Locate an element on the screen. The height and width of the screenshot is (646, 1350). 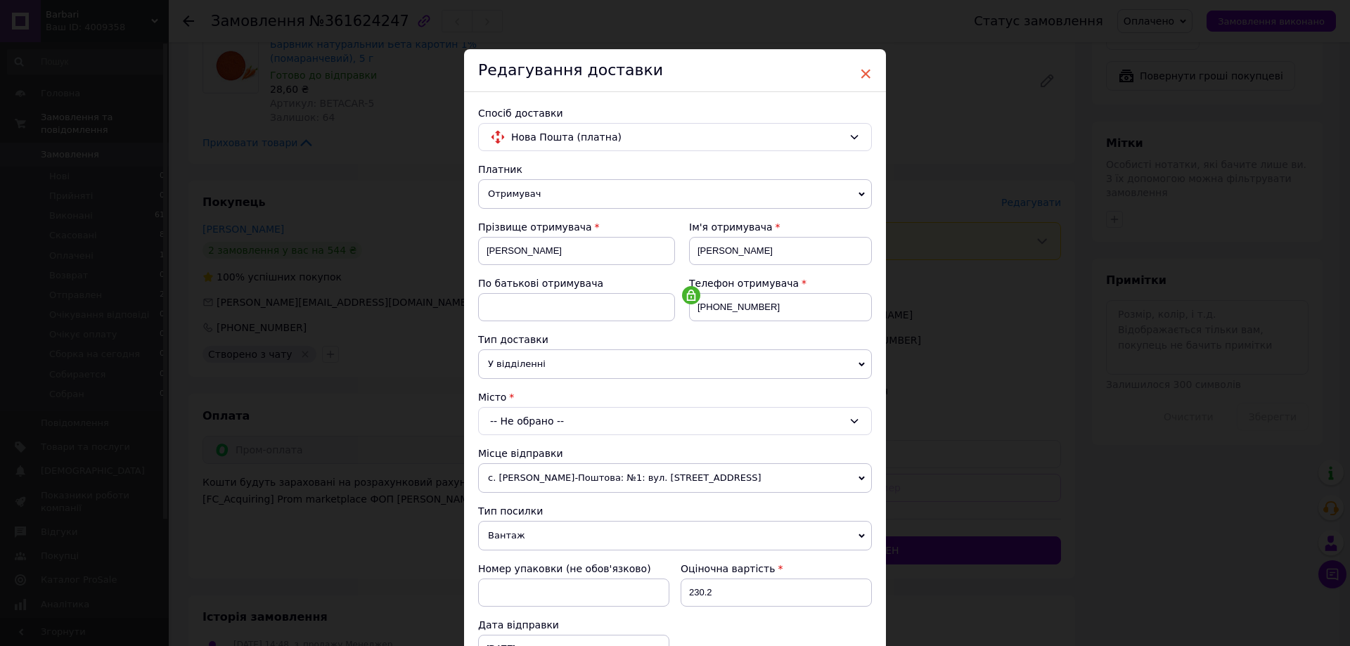
div: Місто is located at coordinates (675, 397).